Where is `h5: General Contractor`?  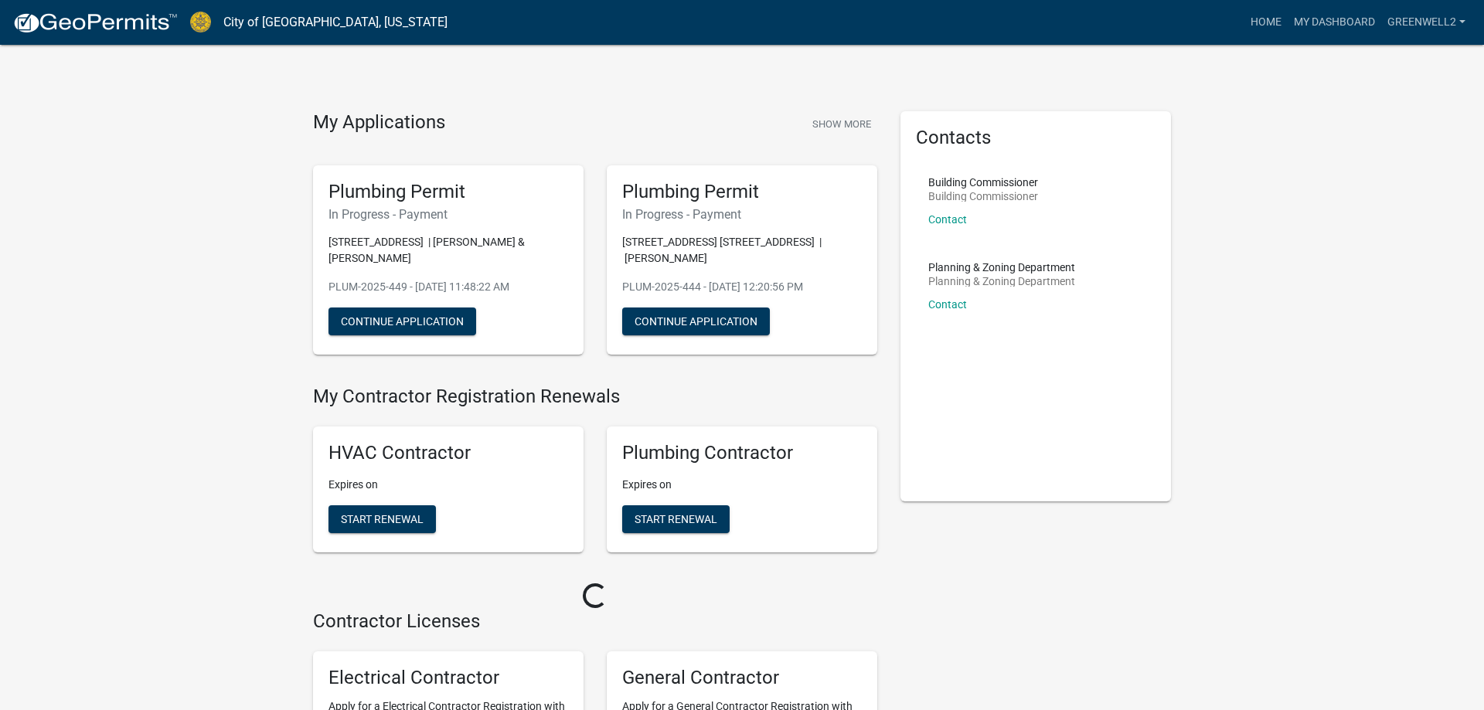
h5: General Contractor is located at coordinates (742, 678).